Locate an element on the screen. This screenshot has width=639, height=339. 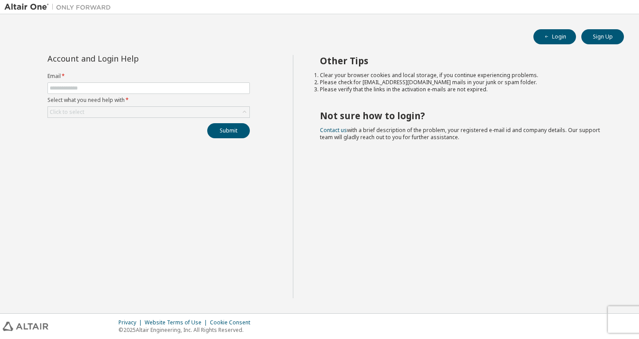
div: Cookie Consent is located at coordinates (232, 323).